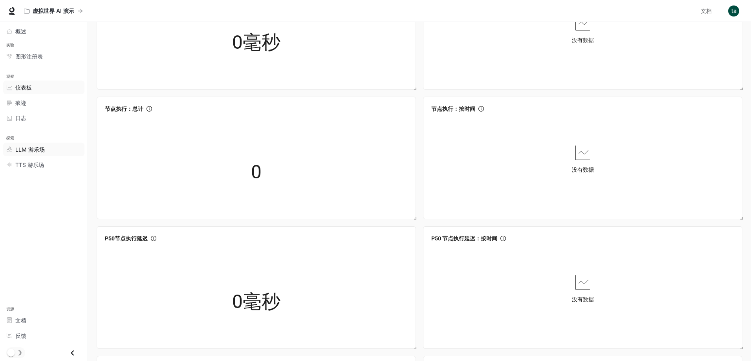 This screenshot has height=361, width=751. I want to click on a: 图形注册表, so click(44, 56).